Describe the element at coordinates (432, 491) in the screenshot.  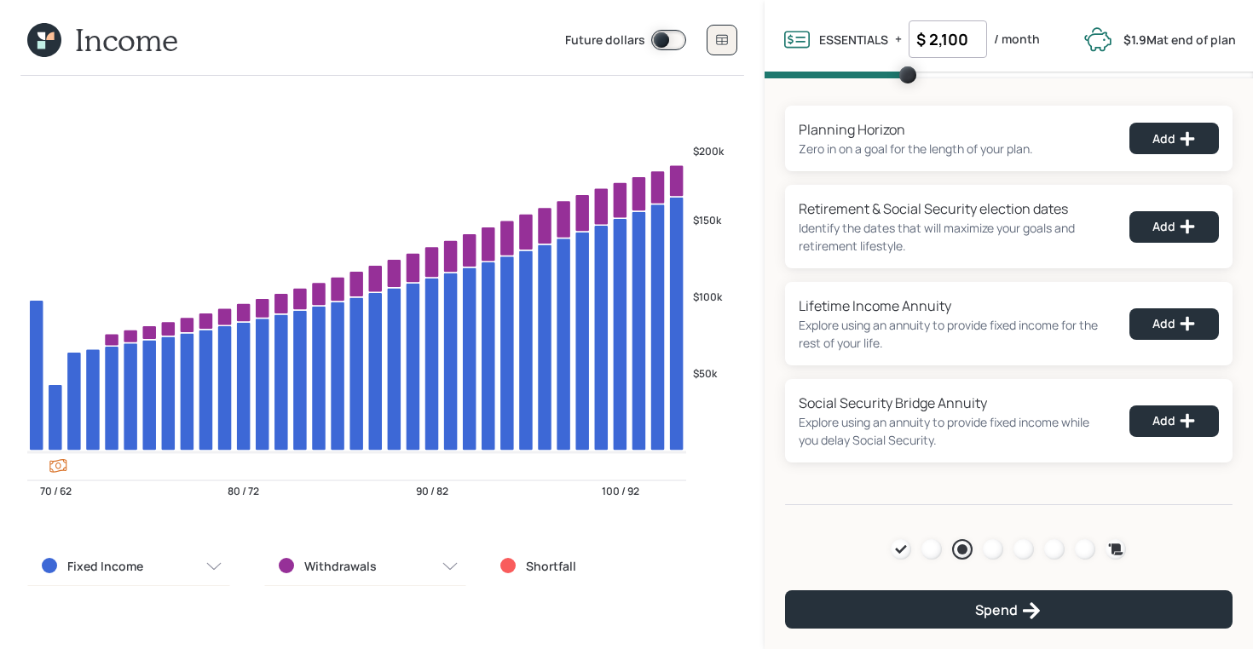
I see `tspan: 90 / 82` at that location.